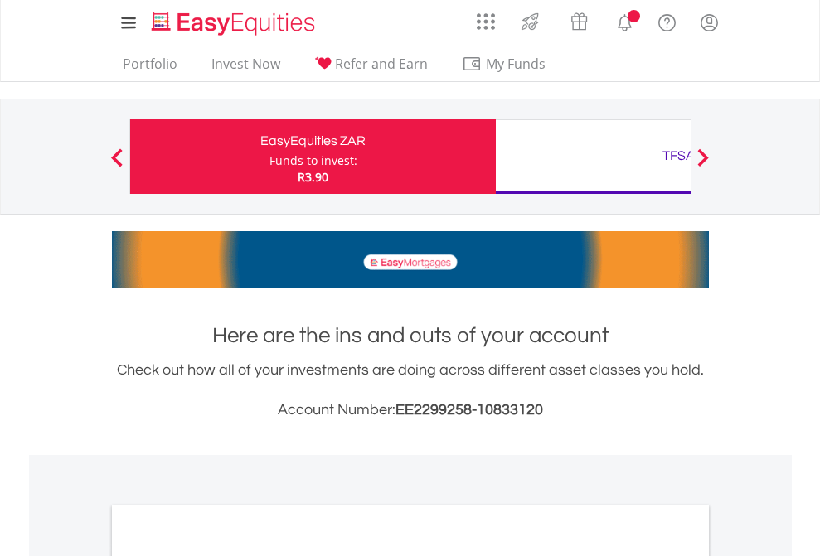  I want to click on a: FAQ's and Support, so click(667, 21).